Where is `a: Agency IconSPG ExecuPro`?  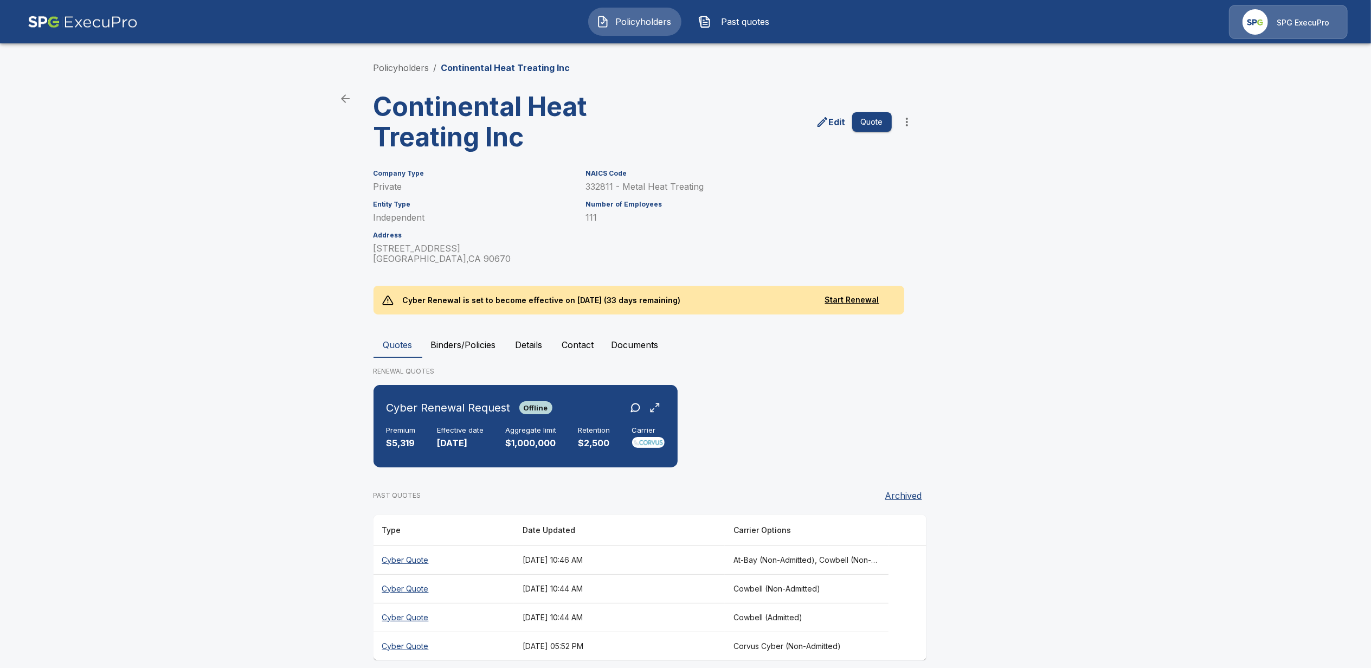
a: Agency IconSPG ExecuPro is located at coordinates (1288, 22).